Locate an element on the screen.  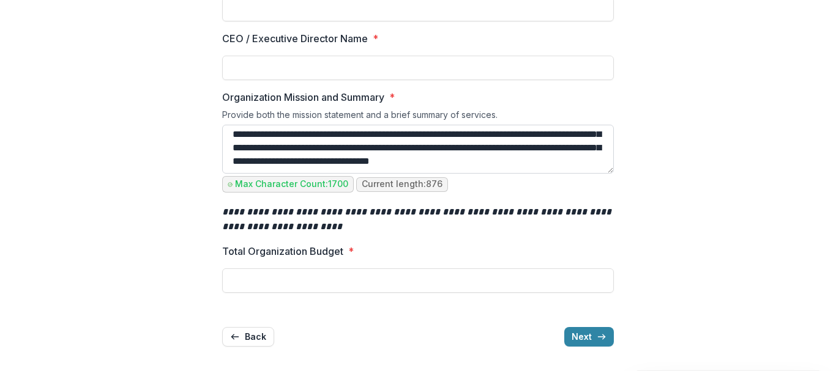
p: Current length: 876 is located at coordinates (402, 184).